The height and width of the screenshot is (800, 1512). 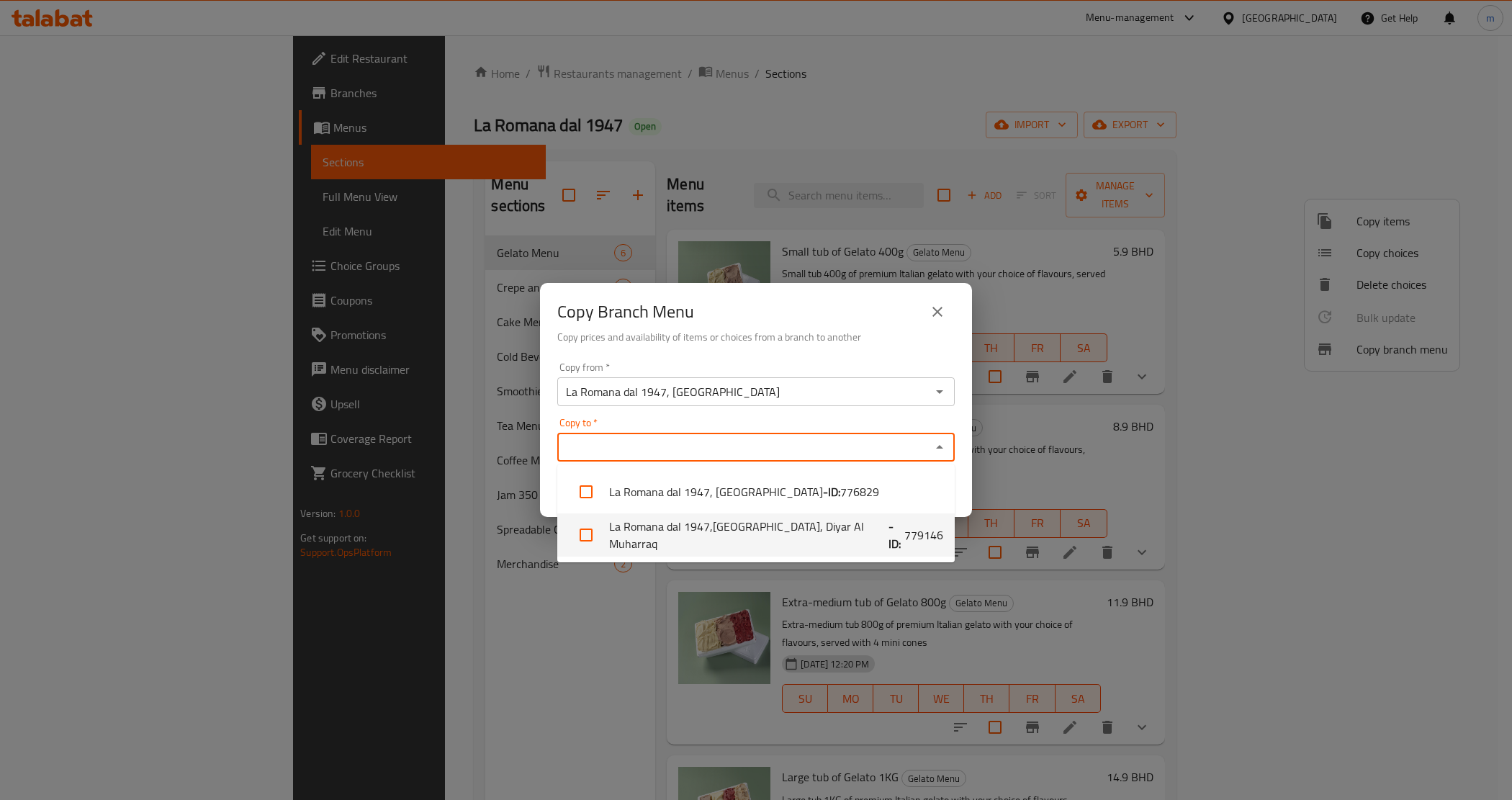 I want to click on button: Close, so click(x=940, y=447).